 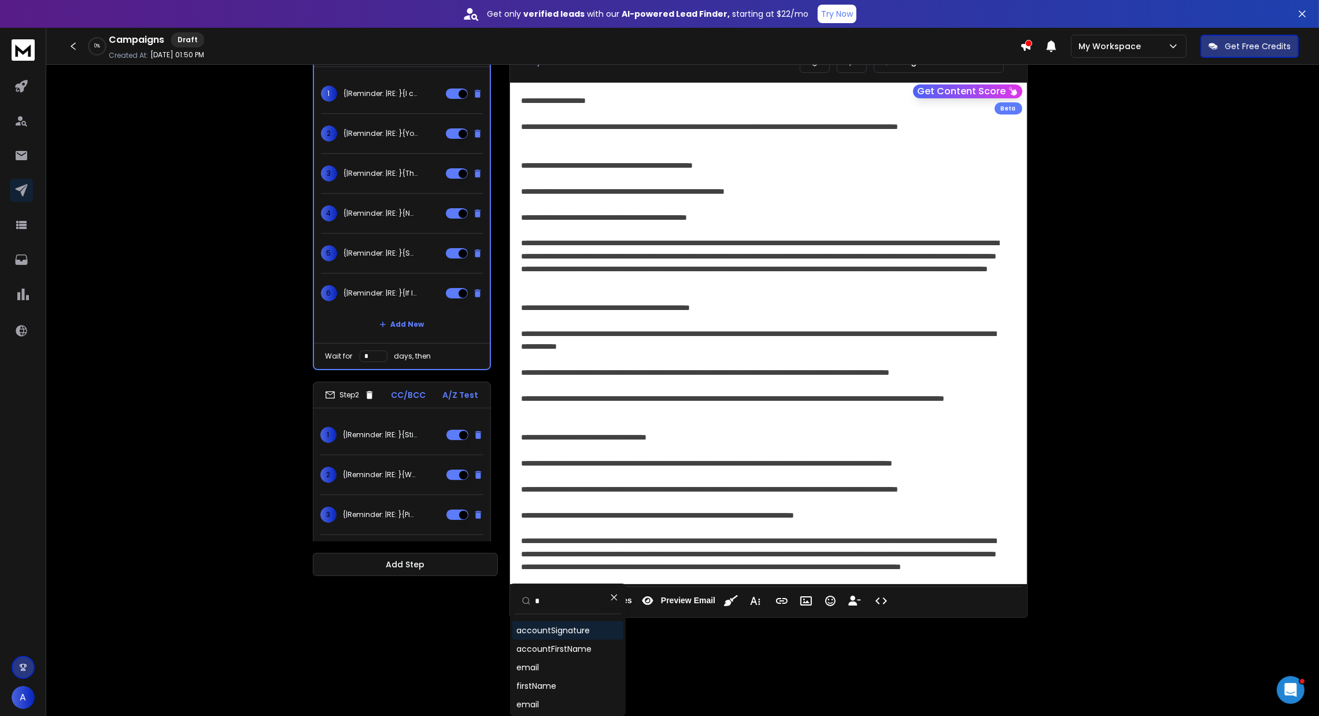 I want to click on div: firstName, so click(x=537, y=686).